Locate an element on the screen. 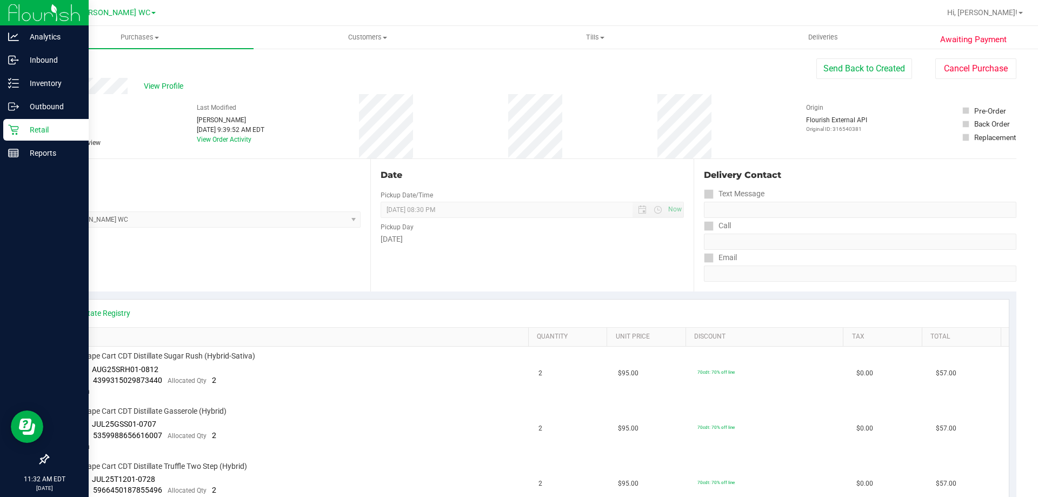  span: JUL25GSS01-0707 is located at coordinates (124, 424).